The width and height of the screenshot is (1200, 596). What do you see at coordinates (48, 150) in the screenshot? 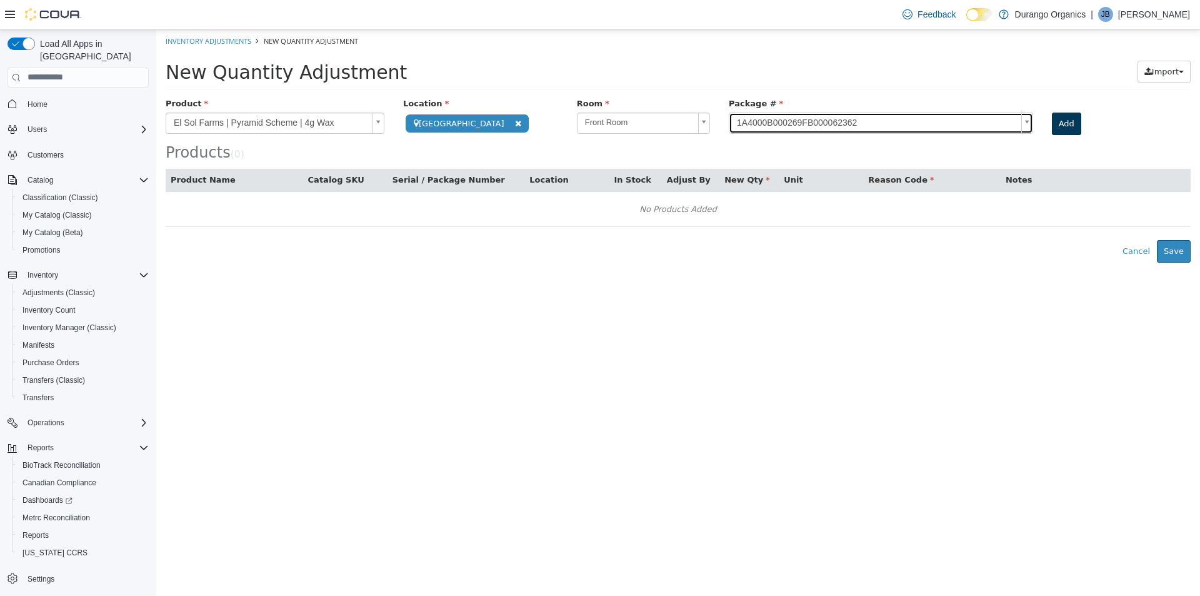
I see `button: Product Name` at bounding box center [48, 150].